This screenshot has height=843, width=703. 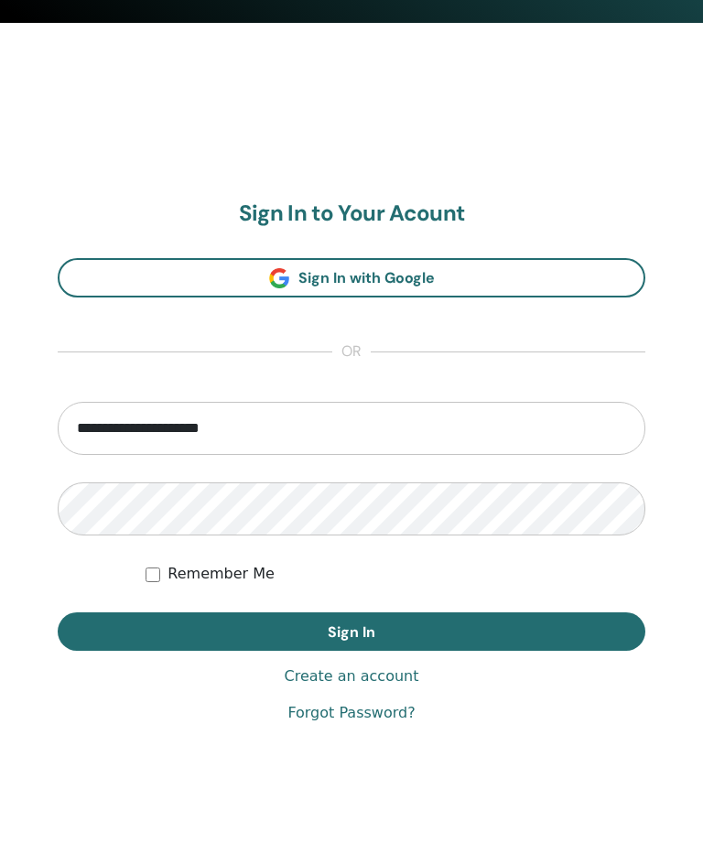 What do you see at coordinates (352, 632) in the screenshot?
I see `button: Sign In` at bounding box center [352, 632].